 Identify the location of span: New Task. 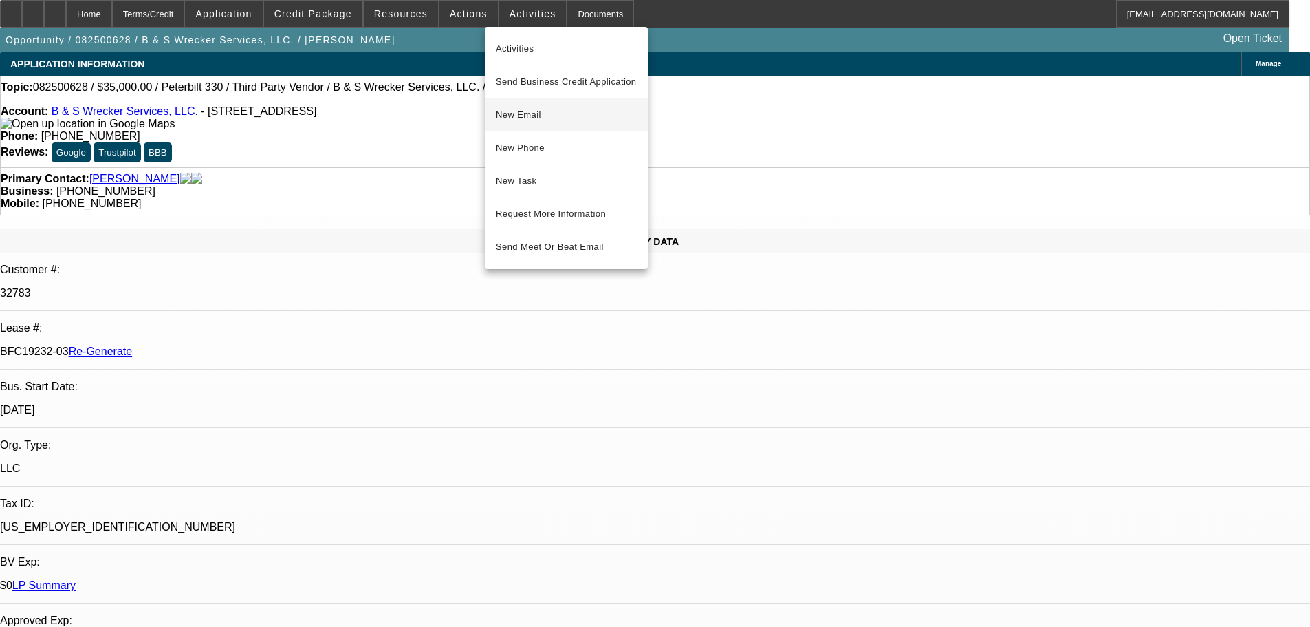
(566, 181).